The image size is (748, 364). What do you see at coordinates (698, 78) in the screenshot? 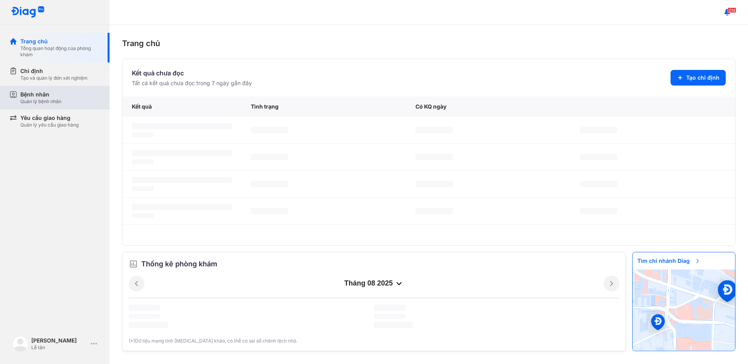
I see `button: Tạo chỉ định` at bounding box center [698, 78].